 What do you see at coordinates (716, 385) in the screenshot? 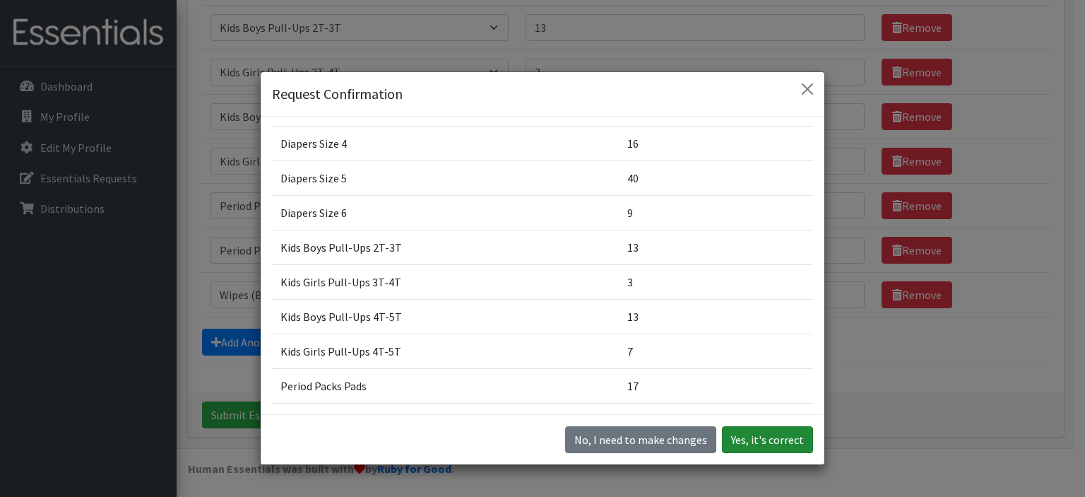
I see `td: 17` at bounding box center [716, 385].